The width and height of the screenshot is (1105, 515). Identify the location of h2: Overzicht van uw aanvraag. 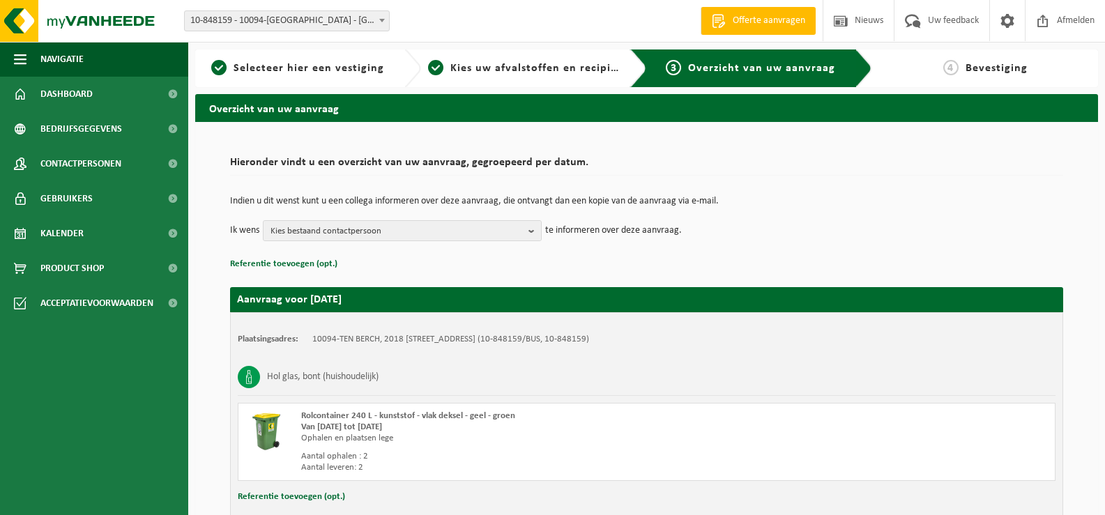
(646, 107).